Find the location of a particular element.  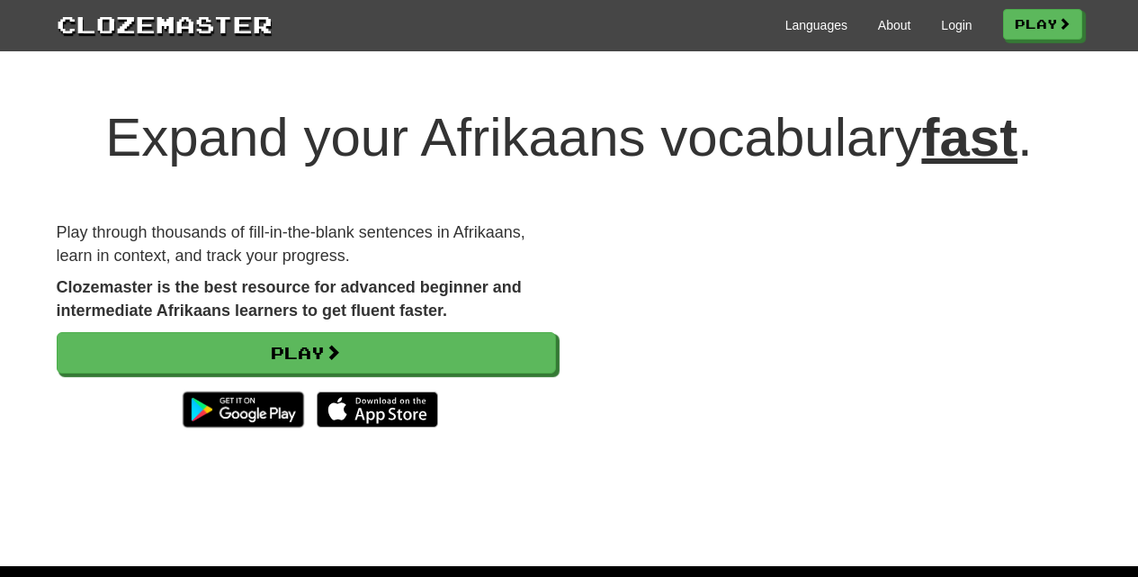

strong: Clozemaster is the best resource for advanced beginner and intermediate Afrikaans learners to get... is located at coordinates (289, 299).